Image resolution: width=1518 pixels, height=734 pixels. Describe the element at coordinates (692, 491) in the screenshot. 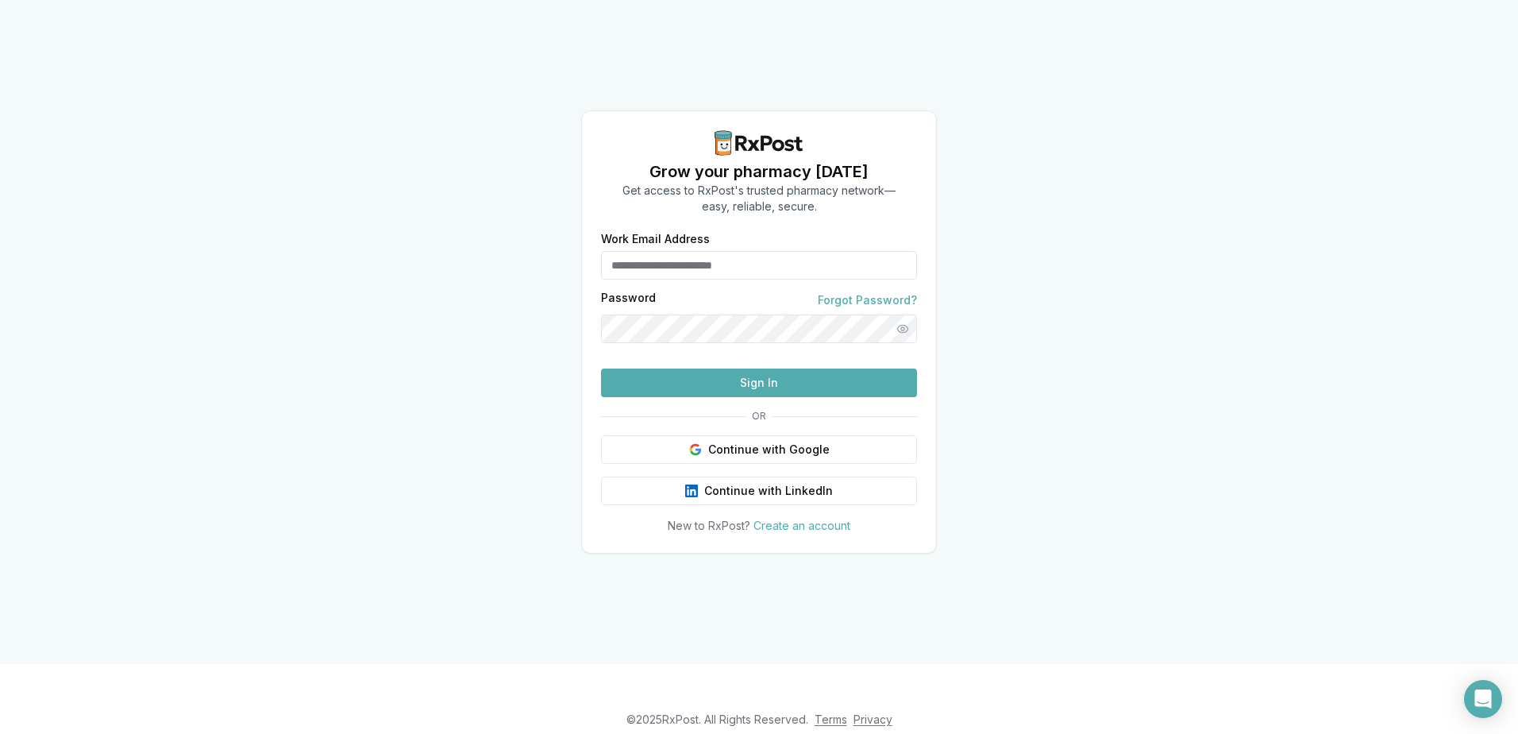

I see `img: LinkedIn` at that location.